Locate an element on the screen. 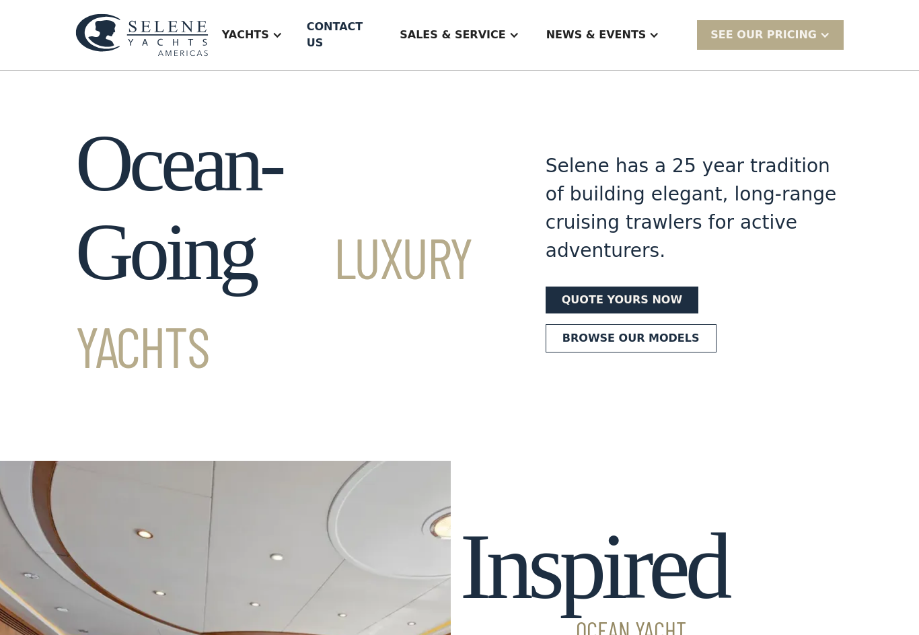  h1: Ocean-Going is located at coordinates (286, 252).